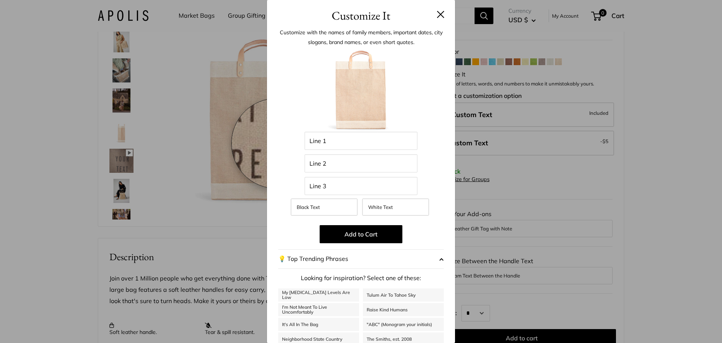  What do you see at coordinates (396, 207) in the screenshot?
I see `label: White Text` at bounding box center [396, 207].